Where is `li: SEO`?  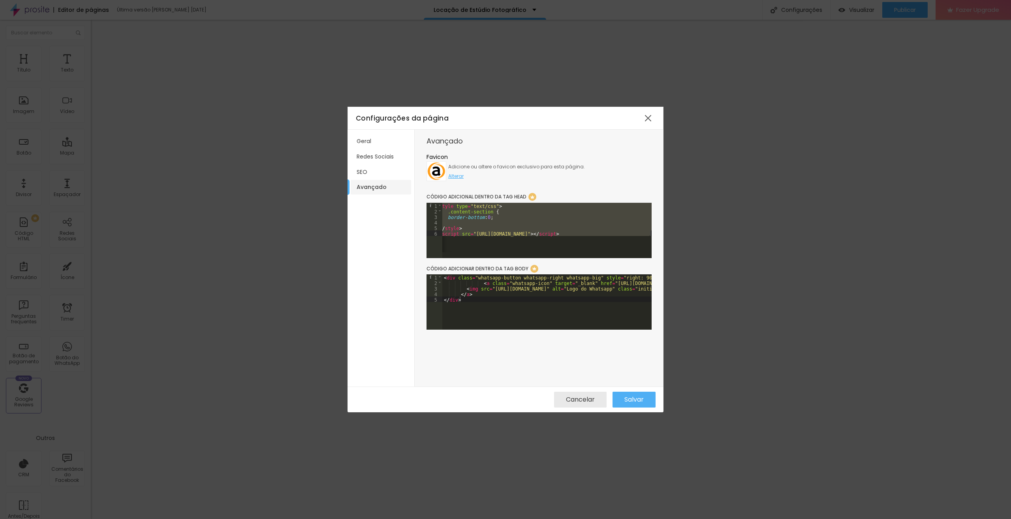
li: SEO is located at coordinates (381, 172).